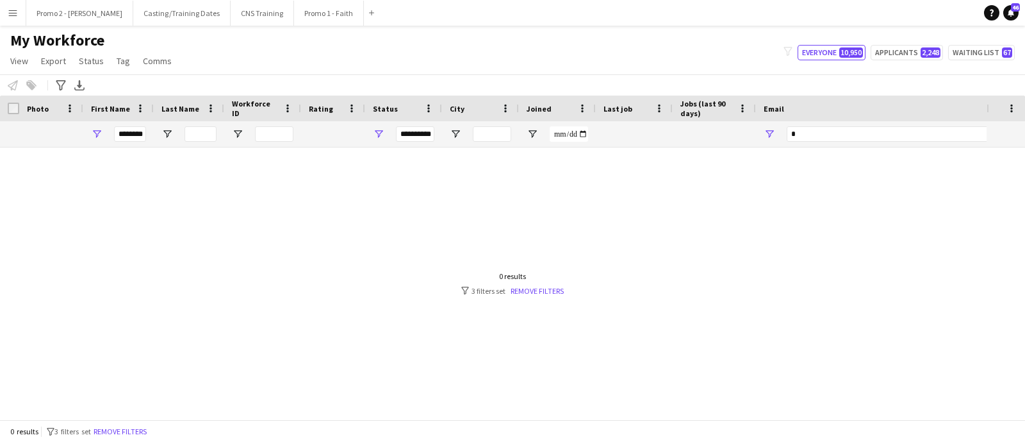 This screenshot has height=442, width=1025. What do you see at coordinates (618, 108) in the screenshot?
I see `span: Last job` at bounding box center [618, 108].